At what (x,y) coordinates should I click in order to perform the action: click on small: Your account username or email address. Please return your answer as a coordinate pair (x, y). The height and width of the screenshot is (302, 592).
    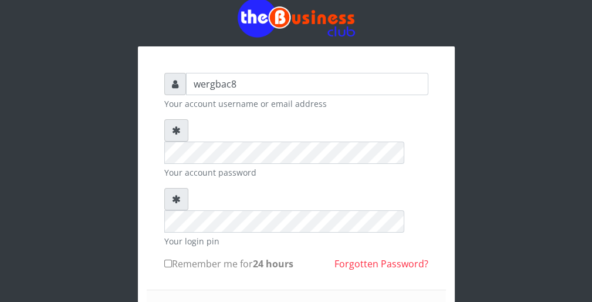
    Looking at the image, I should click on (296, 103).